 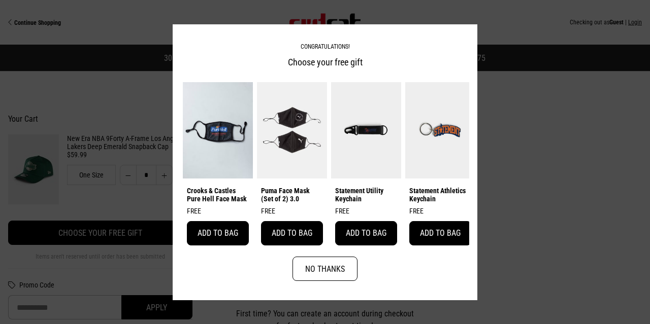 I want to click on img: Statement Athletics Keychain, so click(x=440, y=130).